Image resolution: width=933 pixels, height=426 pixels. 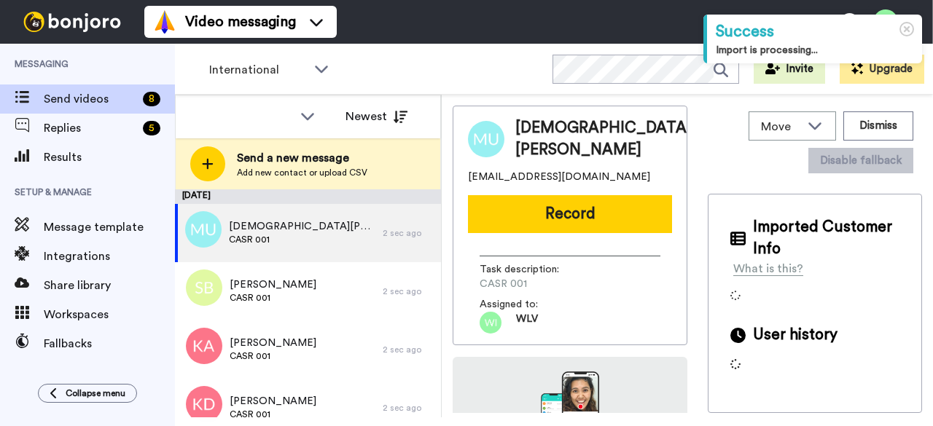 What do you see at coordinates (204, 288) in the screenshot?
I see `img: sb.png` at bounding box center [204, 288].